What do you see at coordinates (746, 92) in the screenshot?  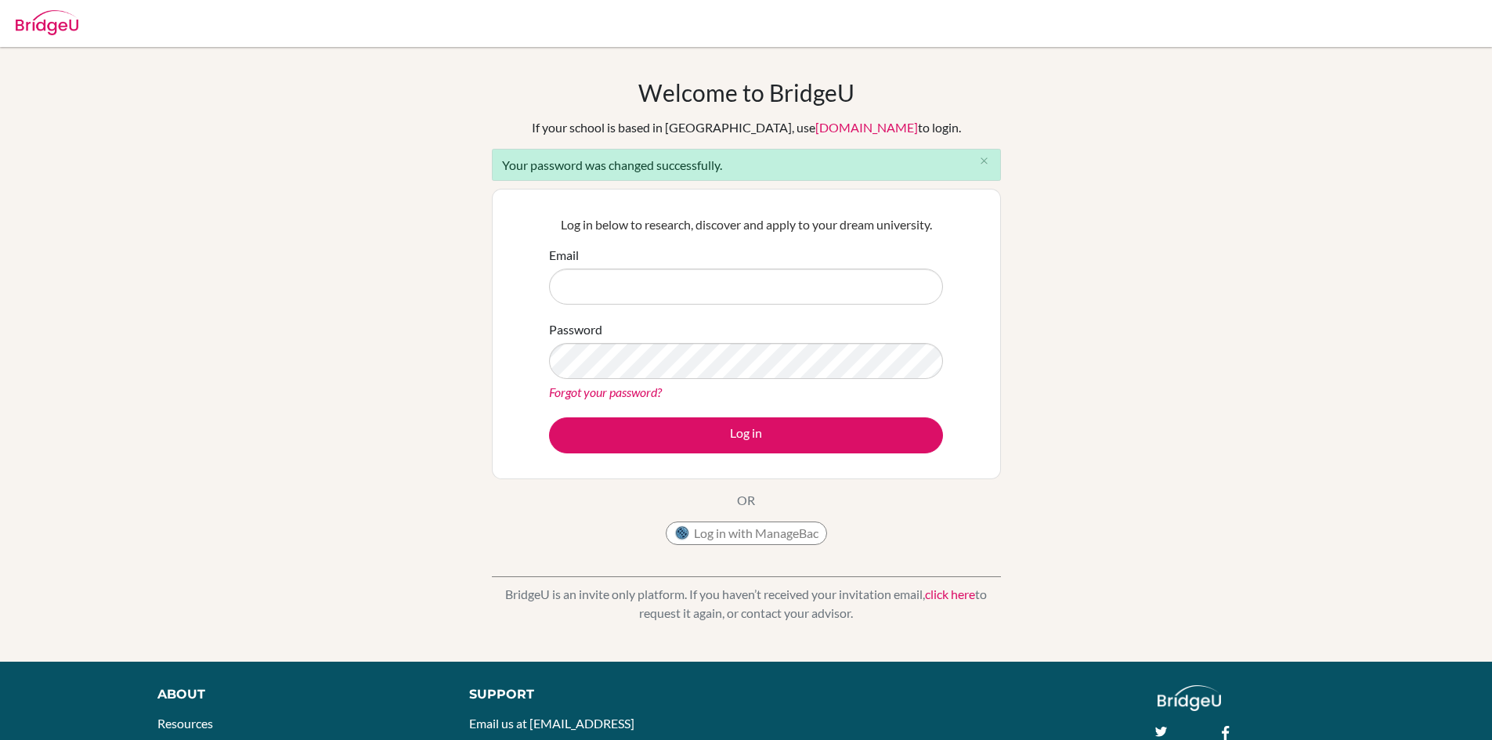 I see `h1: Welcome to BridgeU` at bounding box center [746, 92].